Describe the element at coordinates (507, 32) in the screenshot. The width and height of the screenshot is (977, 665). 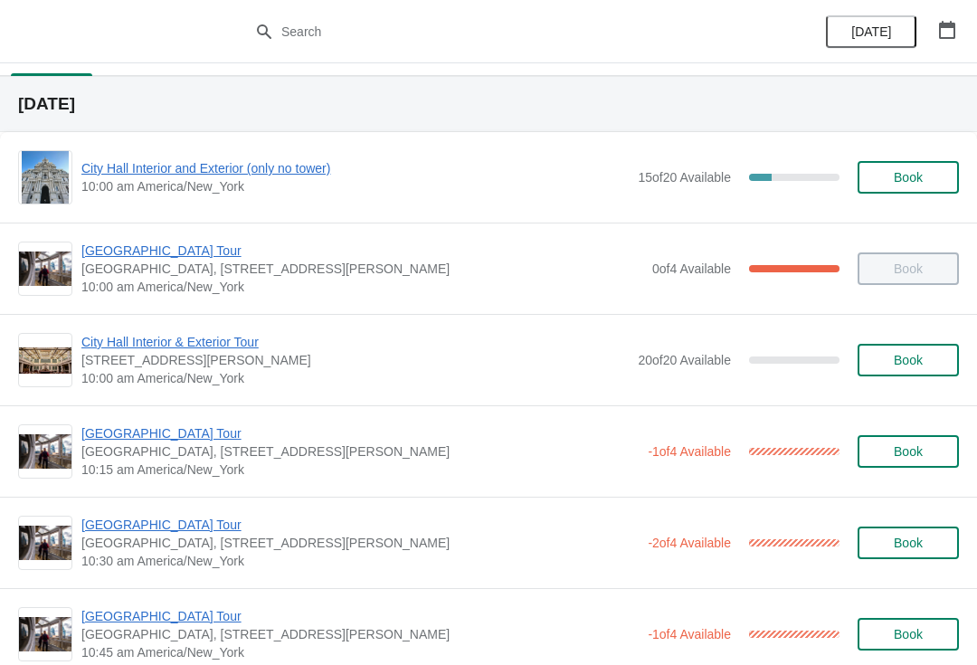
I see `input: Search` at that location.